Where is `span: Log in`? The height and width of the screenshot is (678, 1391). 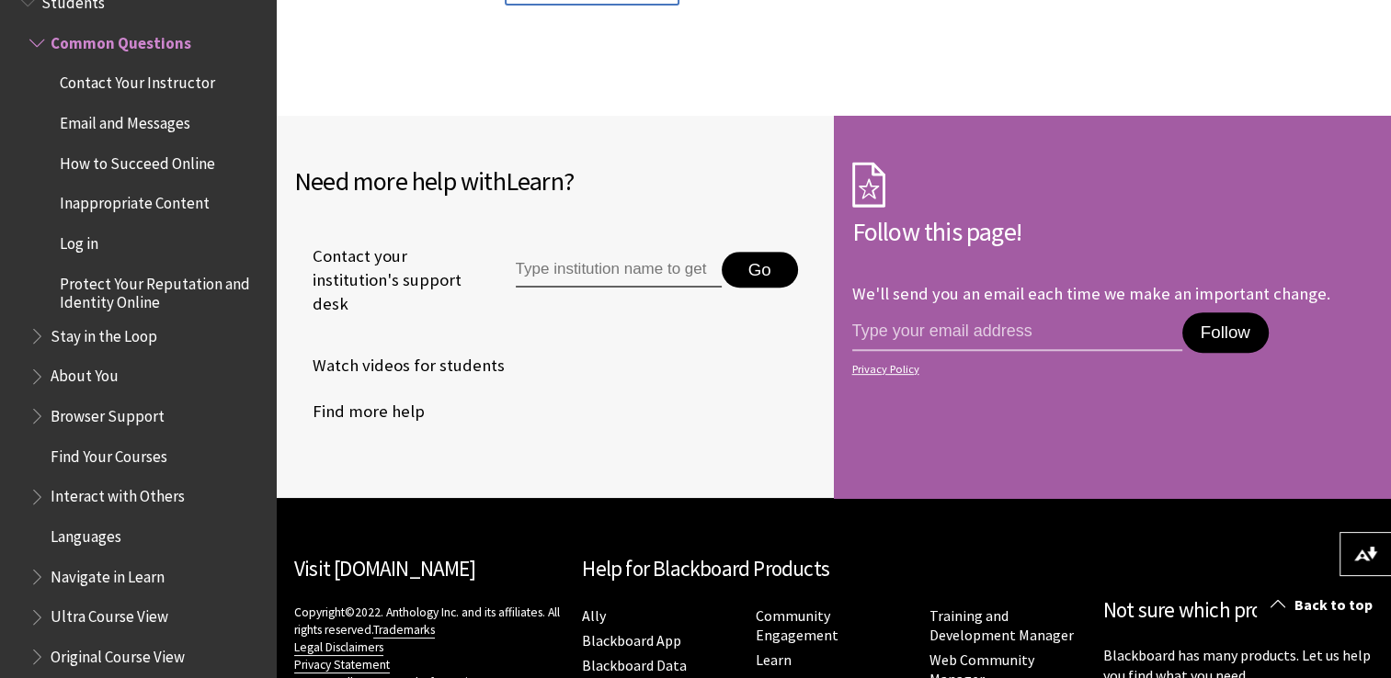
span: Log in is located at coordinates (79, 240).